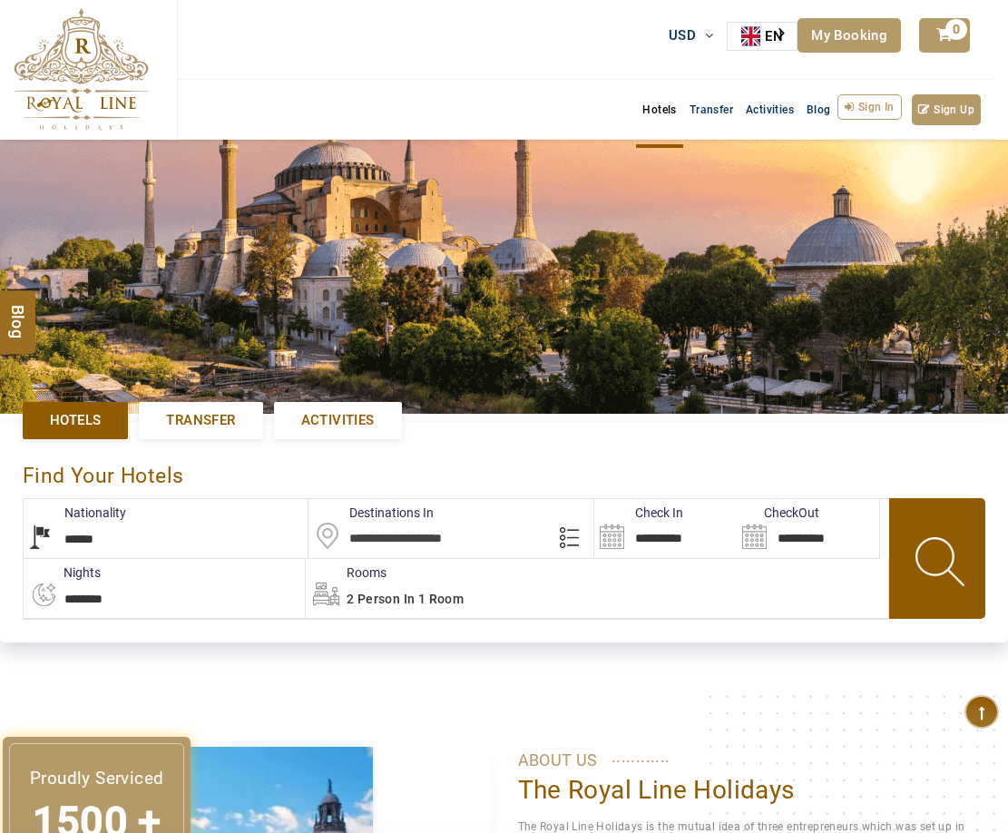  I want to click on h1: The Royal Line Holidays, so click(756, 789).